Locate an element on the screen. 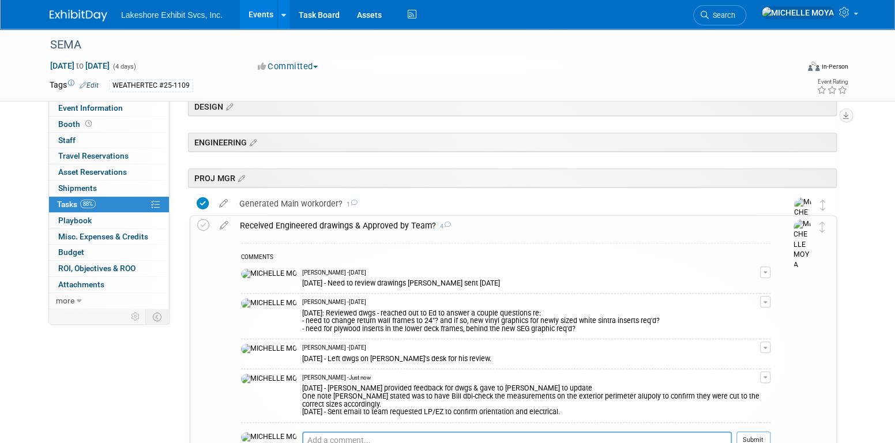 The width and height of the screenshot is (895, 443). div: SEMA is located at coordinates (413, 45).